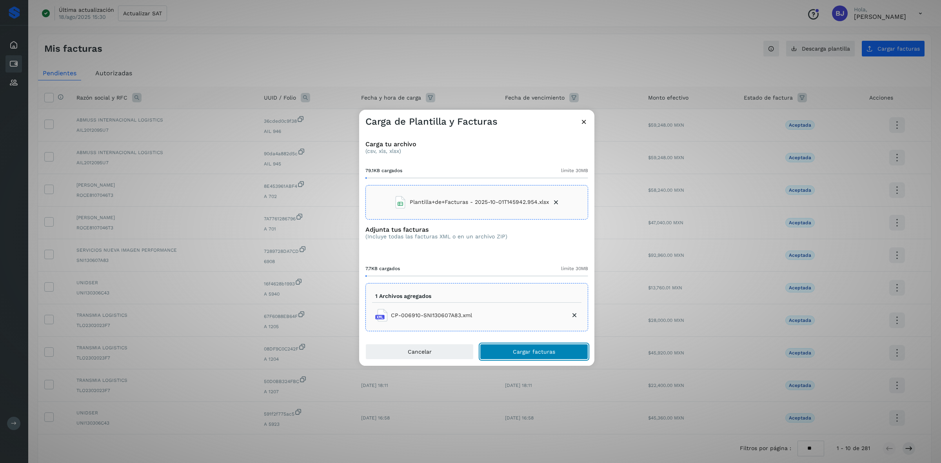 The height and width of the screenshot is (463, 941). I want to click on p: 1 Archivos agregados, so click(403, 296).